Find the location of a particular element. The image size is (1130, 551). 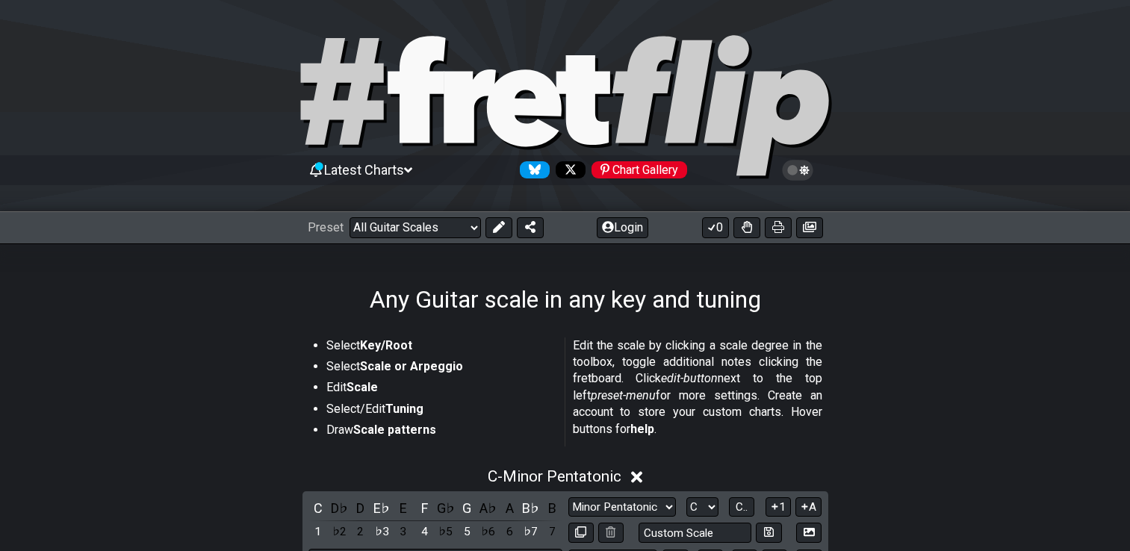

a: Follow #fretflip at Bluesky is located at coordinates (532, 170).